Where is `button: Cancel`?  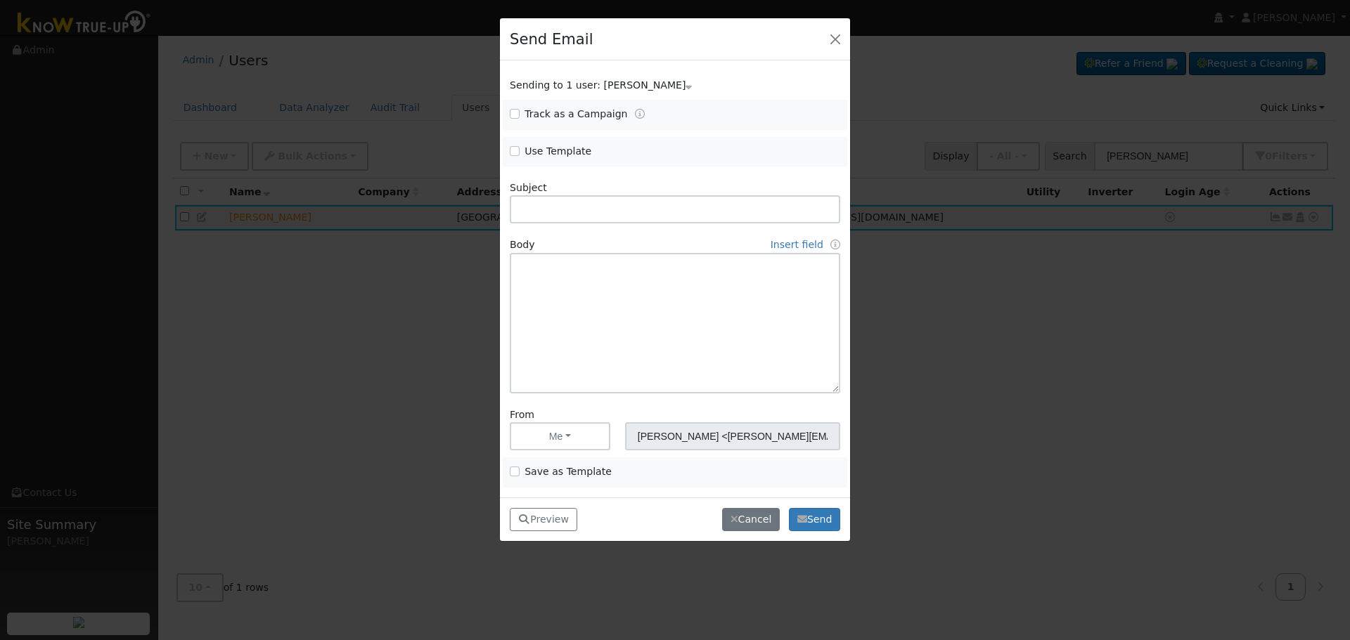
button: Cancel is located at coordinates (751, 520).